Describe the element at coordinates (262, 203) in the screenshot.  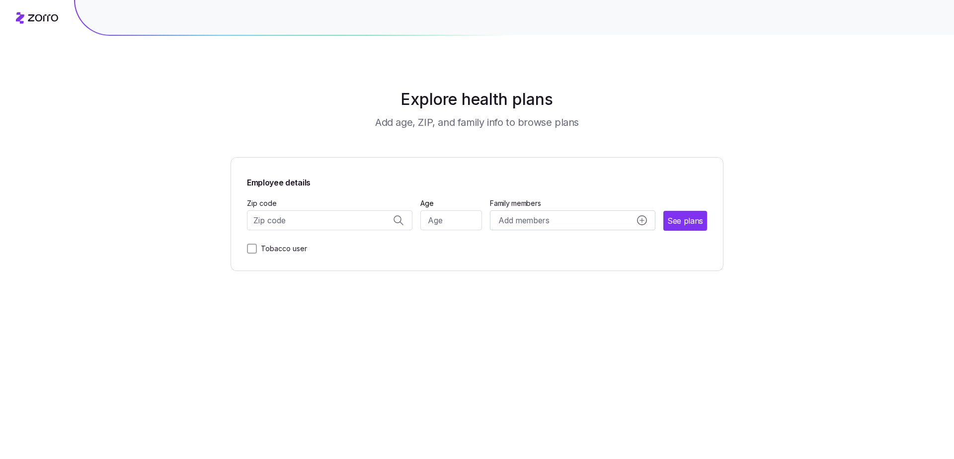
I see `label: Zip code` at that location.